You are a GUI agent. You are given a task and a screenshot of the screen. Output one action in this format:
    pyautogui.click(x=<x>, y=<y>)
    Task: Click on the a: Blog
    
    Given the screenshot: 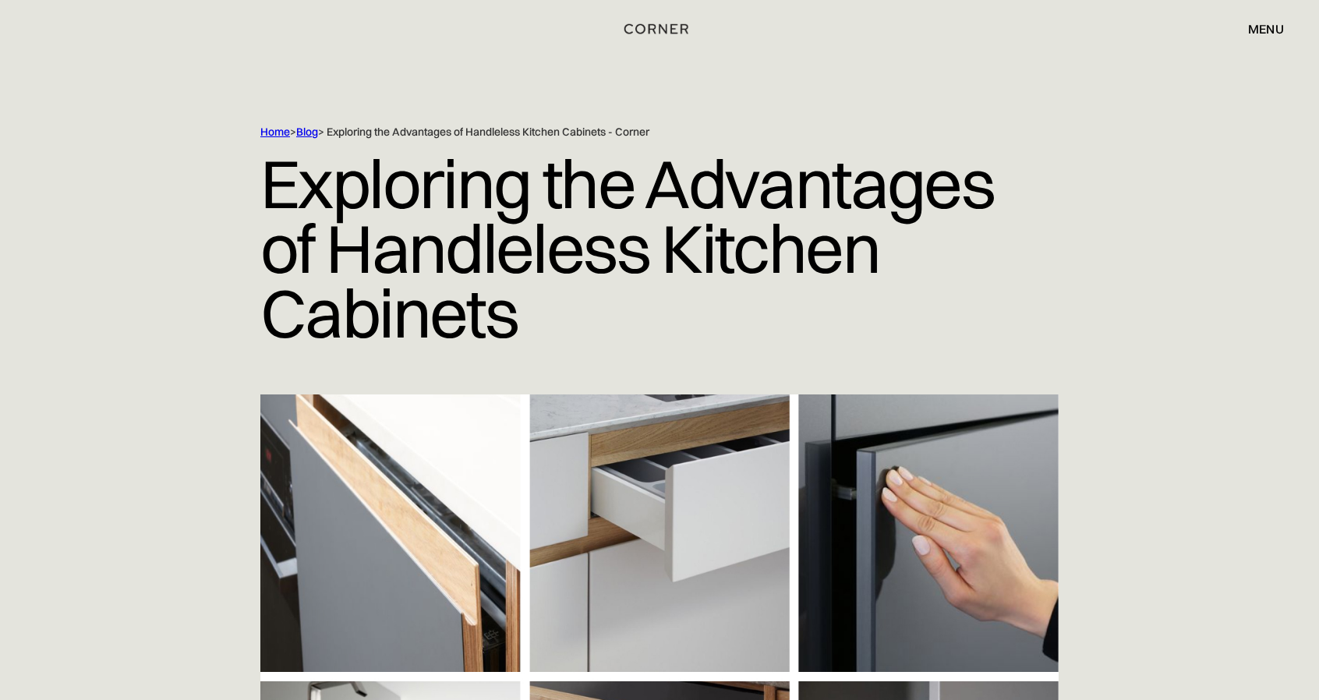 What is the action you would take?
    pyautogui.click(x=307, y=132)
    